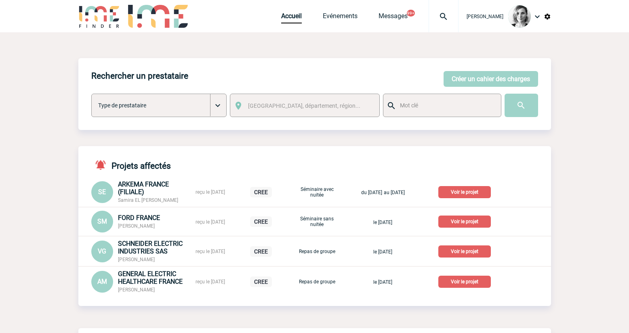  I want to click on span: SCHNEIDER ELECTRIC INDUSTRIES SAS, so click(150, 247).